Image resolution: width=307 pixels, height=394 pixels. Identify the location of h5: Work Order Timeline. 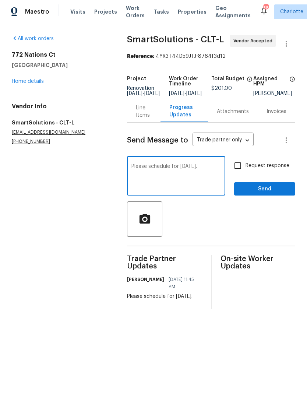
(190, 81).